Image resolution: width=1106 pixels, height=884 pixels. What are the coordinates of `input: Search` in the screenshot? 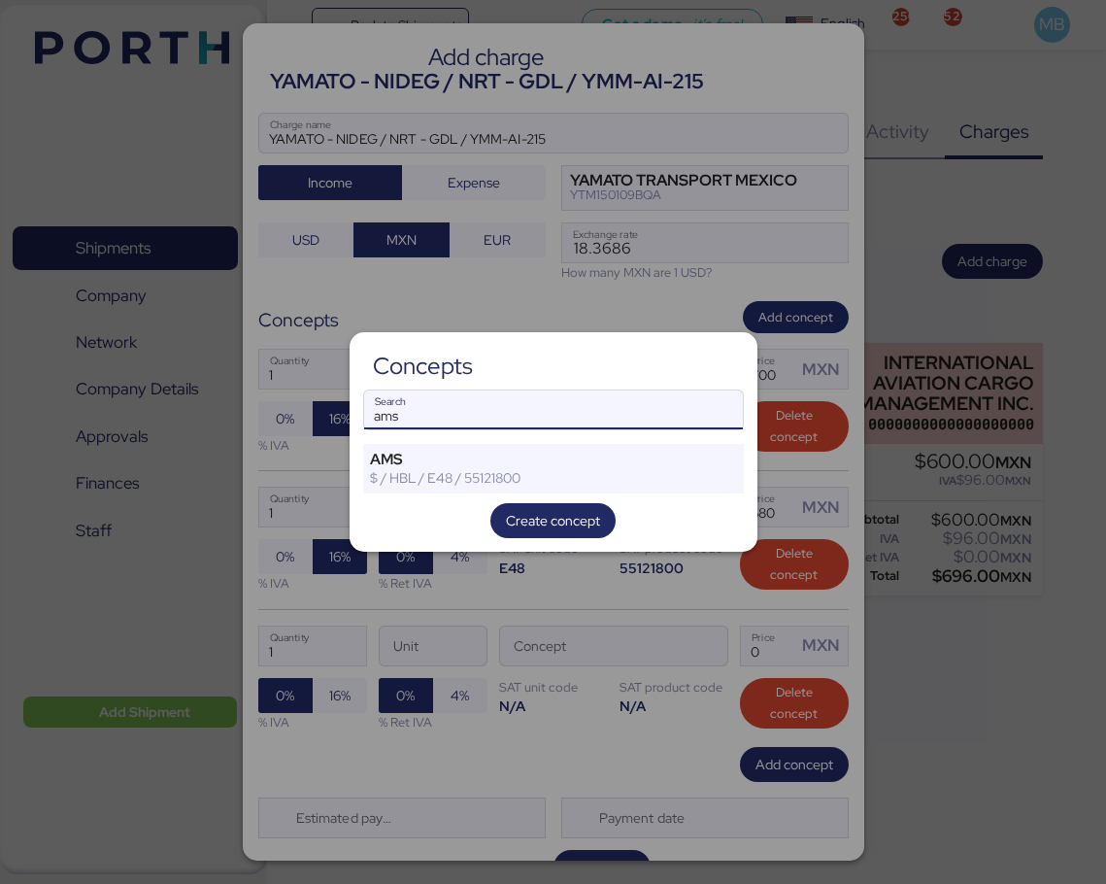 It's located at (554, 410).